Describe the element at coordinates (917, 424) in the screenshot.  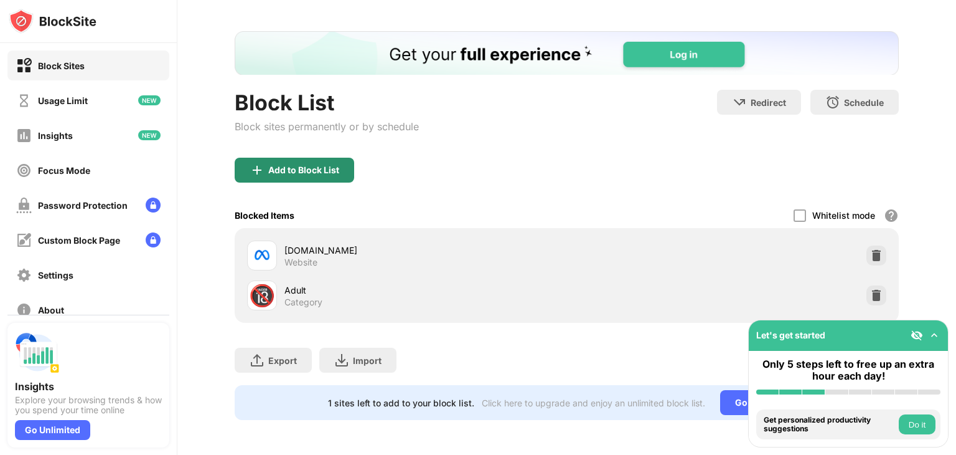
I see `button: Do it` at that location.